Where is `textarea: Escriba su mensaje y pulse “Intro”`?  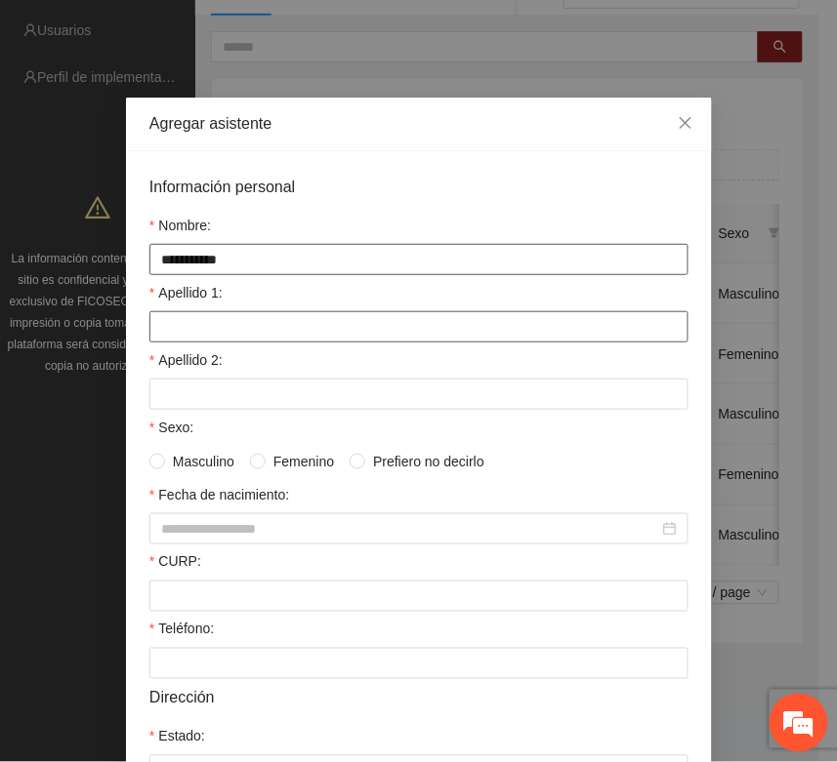
textarea: Escriba su mensaje y pulse “Intro” is located at coordinates (190, 567).